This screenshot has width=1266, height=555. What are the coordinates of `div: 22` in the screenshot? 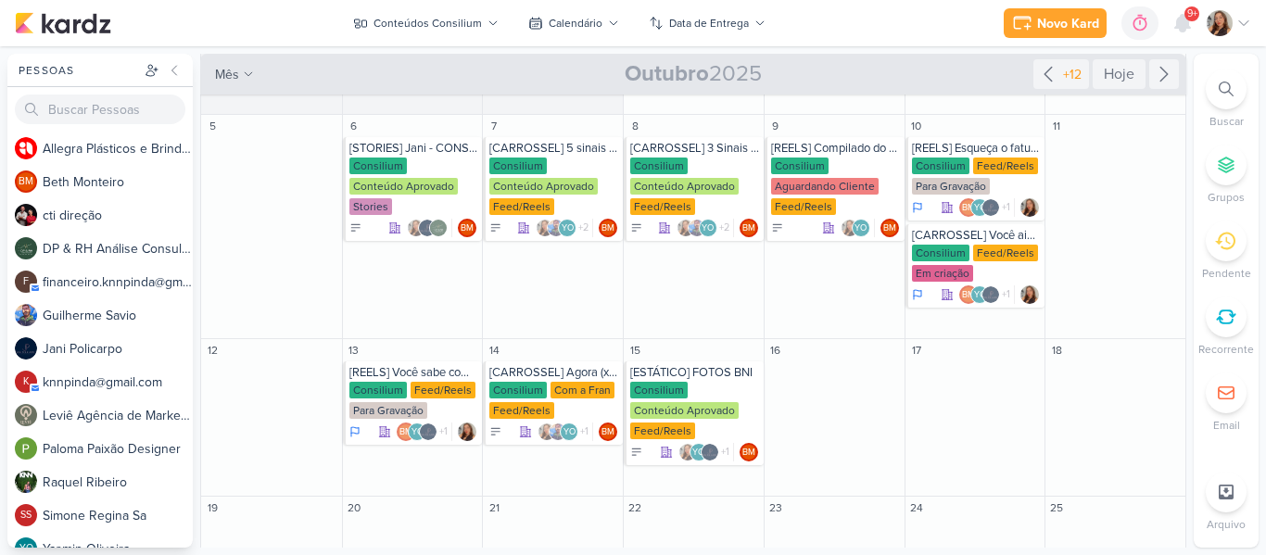 It's located at (635, 508).